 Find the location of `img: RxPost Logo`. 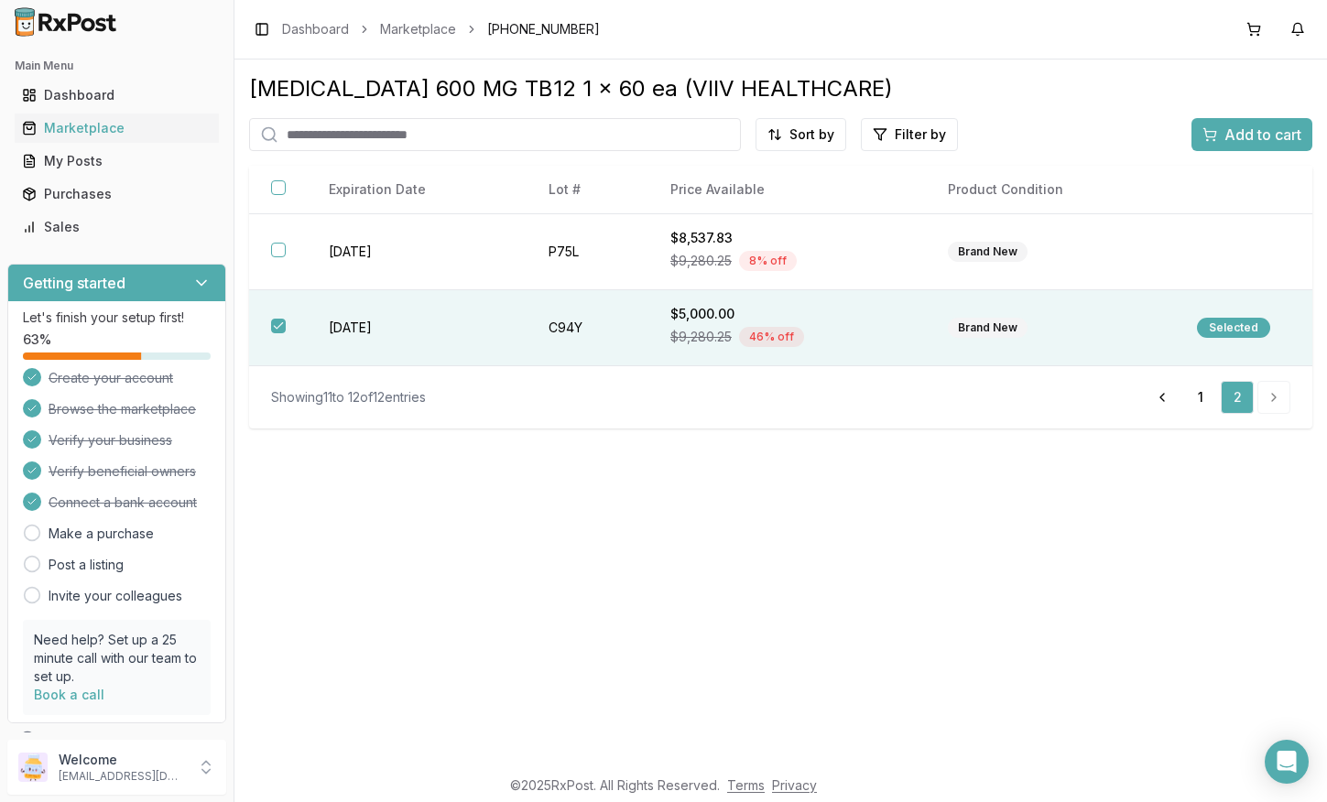

img: RxPost Logo is located at coordinates (66, 22).